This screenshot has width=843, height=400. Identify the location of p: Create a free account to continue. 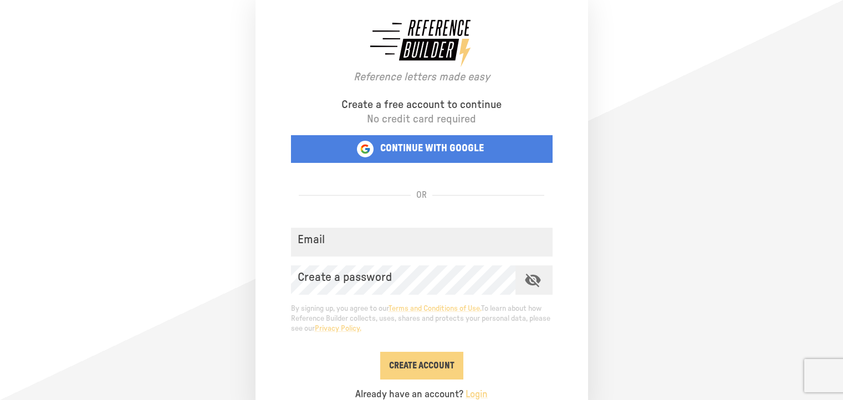
(421, 105).